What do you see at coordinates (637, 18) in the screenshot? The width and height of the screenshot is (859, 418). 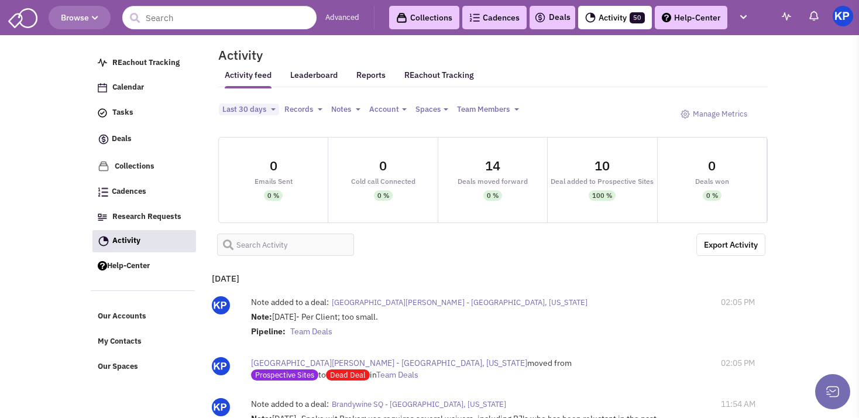 I see `span: 50` at bounding box center [637, 18].